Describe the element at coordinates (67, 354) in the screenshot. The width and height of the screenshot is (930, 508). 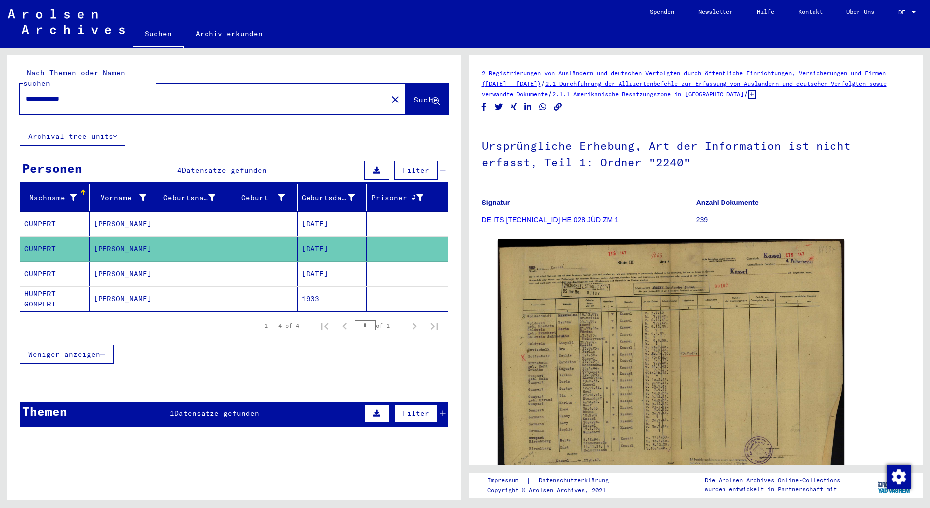
I see `button: Weniger anzeigen` at that location.